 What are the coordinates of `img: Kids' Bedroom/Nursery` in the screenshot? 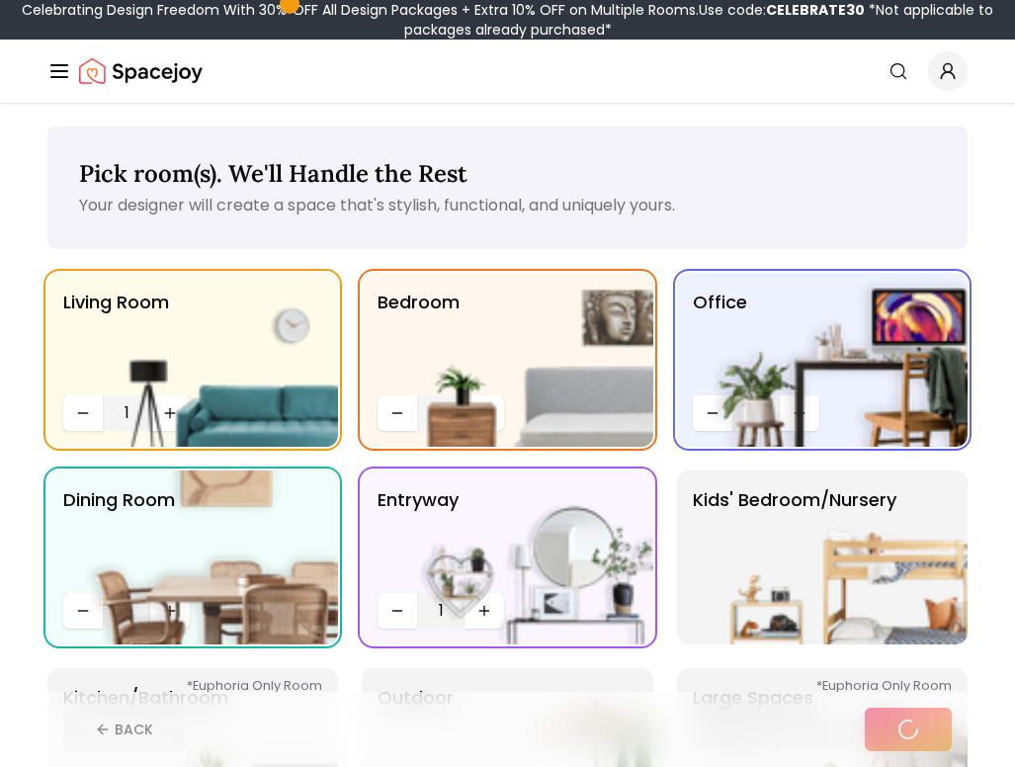 It's located at (841, 557).